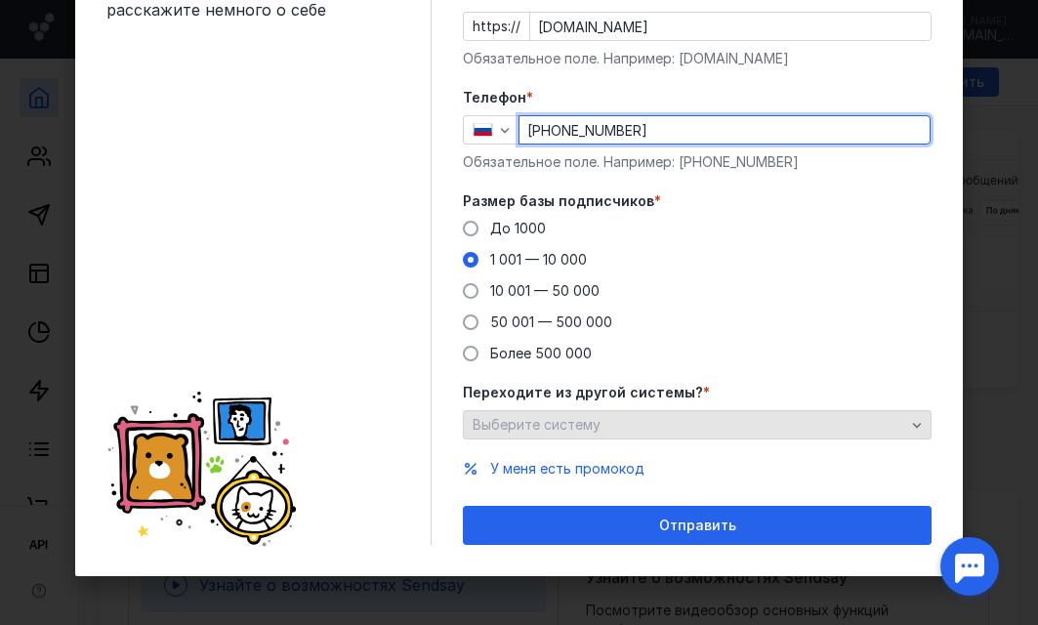 This screenshot has width=1038, height=625. Describe the element at coordinates (583, 393) in the screenshot. I see `span: Переходите из другой системы?` at that location.